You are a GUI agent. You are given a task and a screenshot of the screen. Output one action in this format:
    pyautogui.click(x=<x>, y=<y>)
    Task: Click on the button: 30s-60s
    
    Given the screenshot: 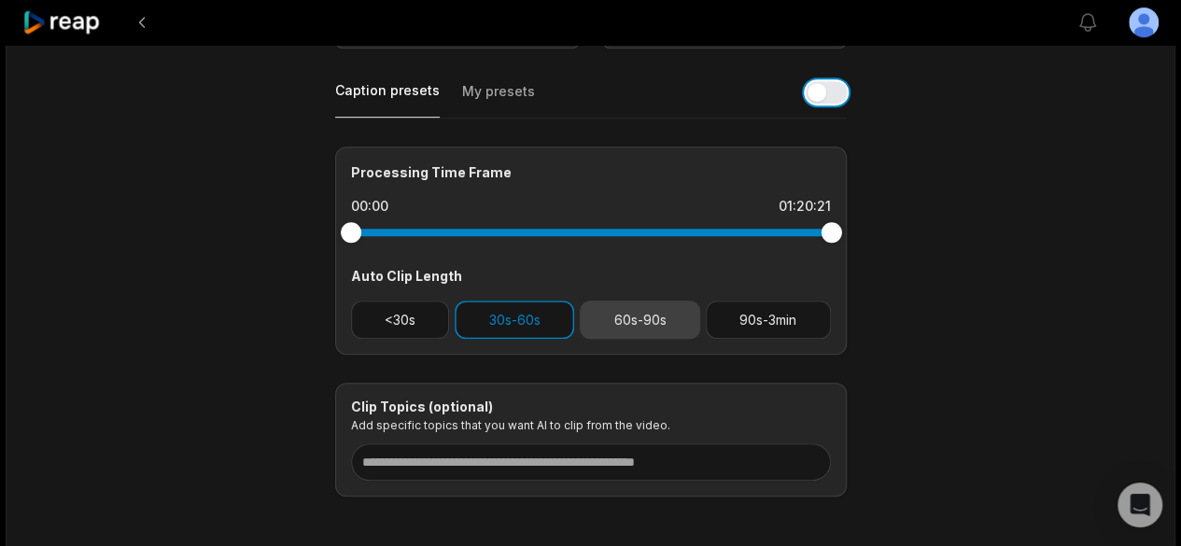 What is the action you would take?
    pyautogui.click(x=514, y=319)
    